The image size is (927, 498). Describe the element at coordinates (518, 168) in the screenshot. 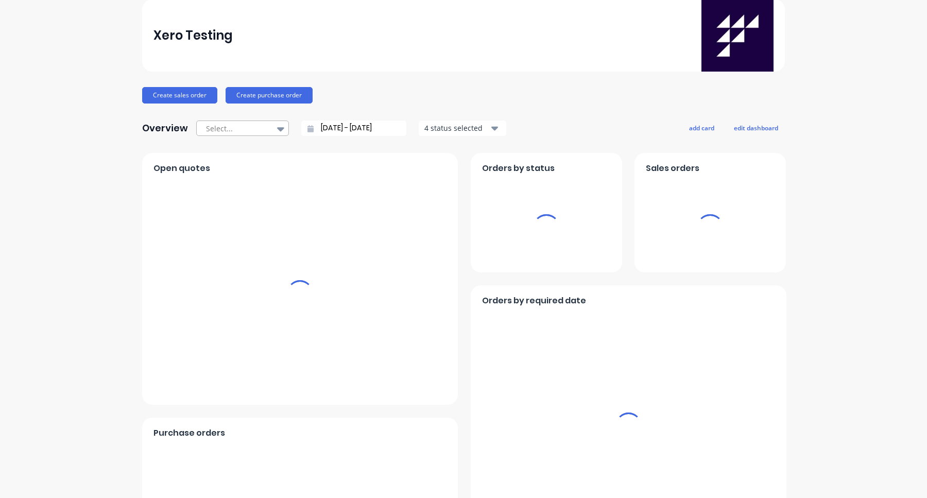

I see `span: Orders by status` at that location.